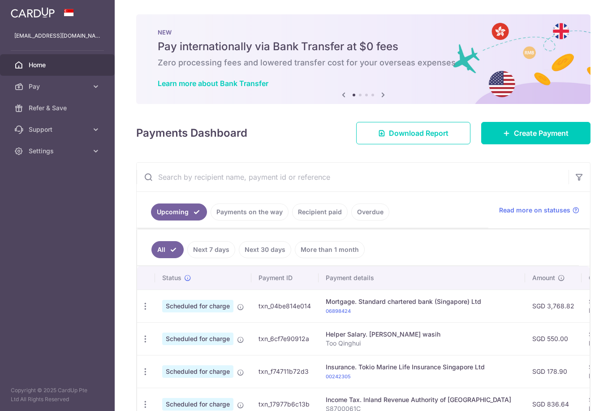 This screenshot has width=612, height=411. Describe the element at coordinates (192, 133) in the screenshot. I see `h4: Payments Dashboard` at that location.